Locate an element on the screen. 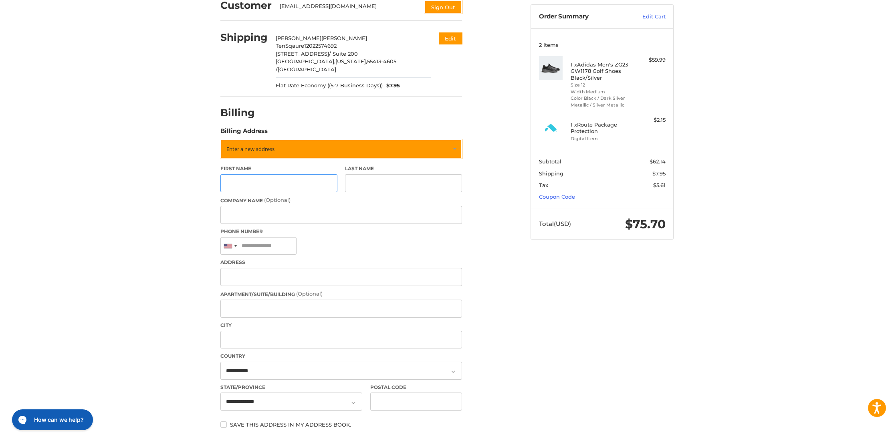 This screenshot has height=441, width=894. li: Width Medium is located at coordinates (601, 92).